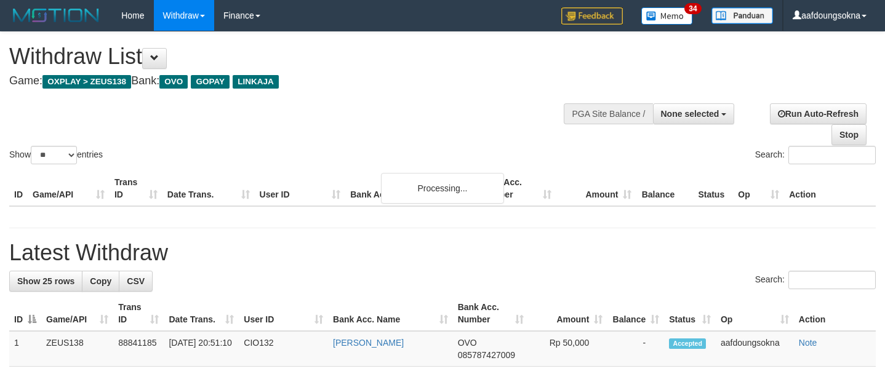  I want to click on span: 34, so click(692, 9).